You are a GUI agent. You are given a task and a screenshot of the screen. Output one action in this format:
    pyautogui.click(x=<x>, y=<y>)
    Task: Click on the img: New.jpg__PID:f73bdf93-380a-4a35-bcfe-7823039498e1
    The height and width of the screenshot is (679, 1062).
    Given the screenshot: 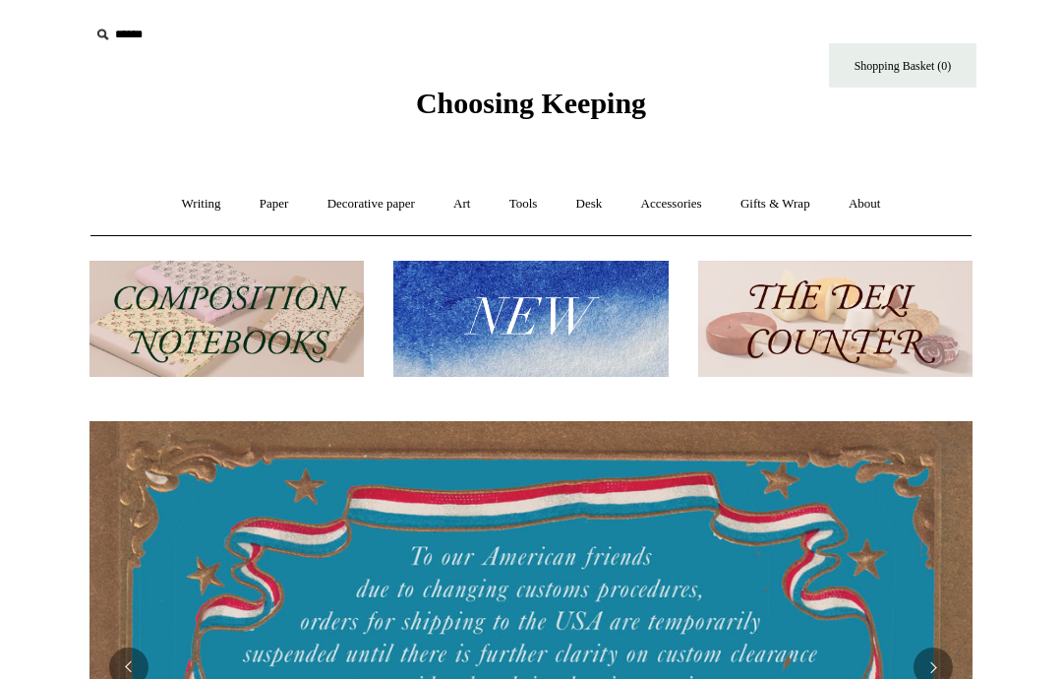 What is the action you would take?
    pyautogui.click(x=530, y=319)
    